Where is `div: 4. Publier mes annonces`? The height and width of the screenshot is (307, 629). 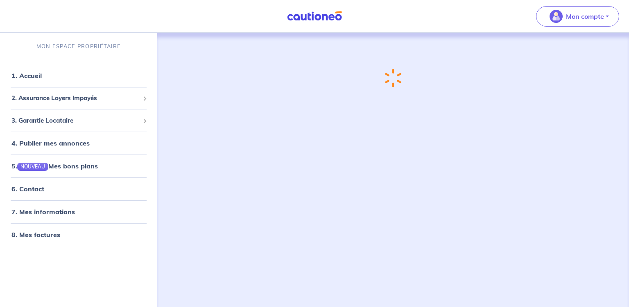 div: 4. Publier mes annonces is located at coordinates (79, 143).